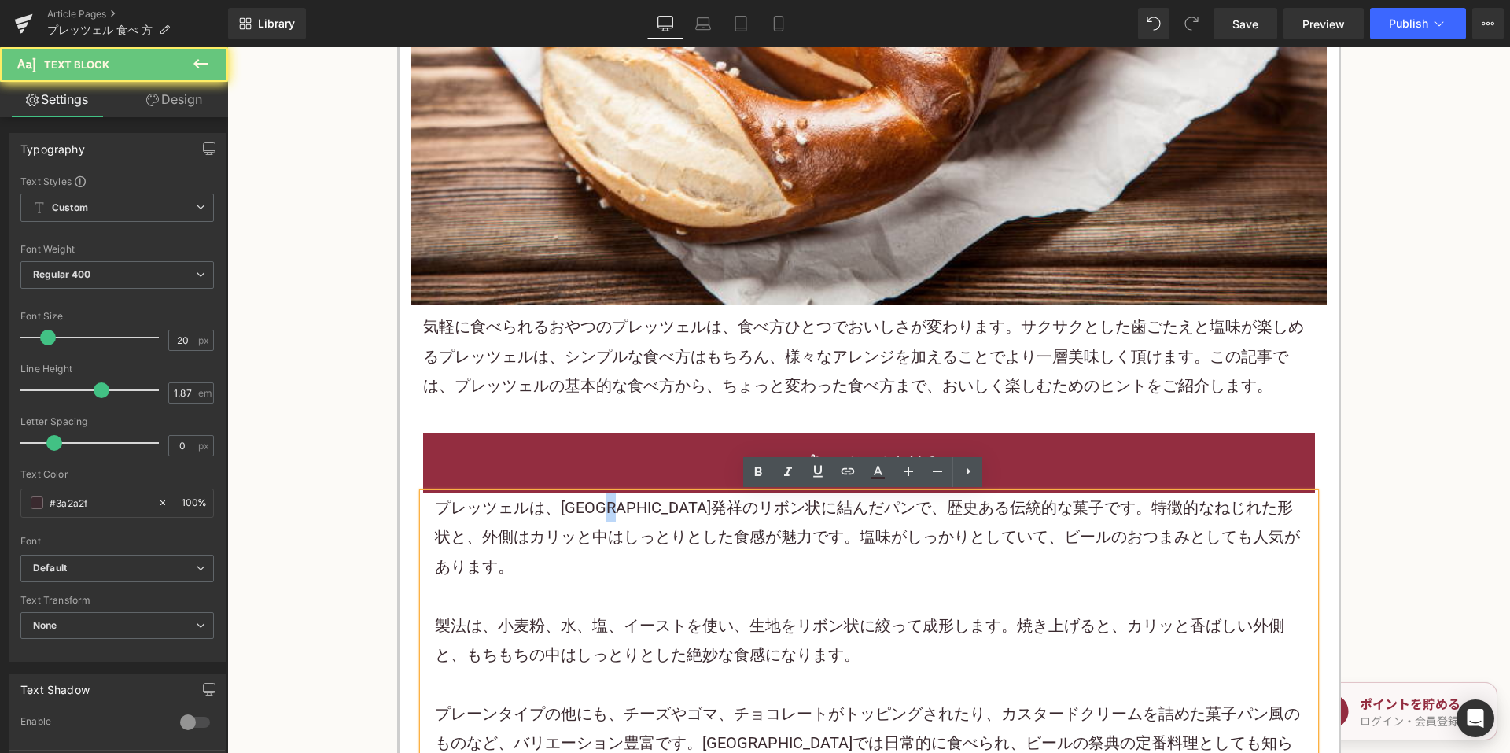  I want to click on button: Redo, so click(1192, 24).